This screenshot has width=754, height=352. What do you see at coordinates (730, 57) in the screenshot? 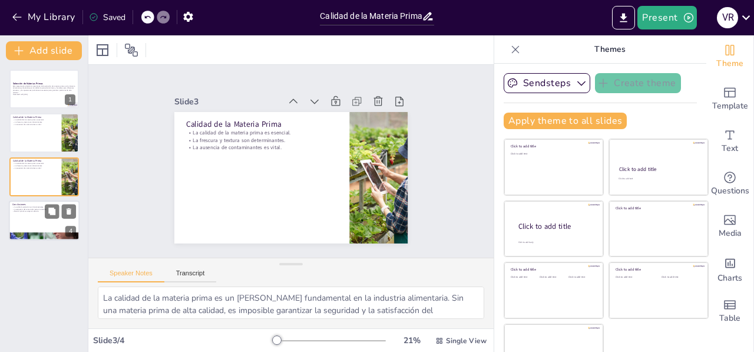
I see `div: Change the overall theme` at bounding box center [730, 57].